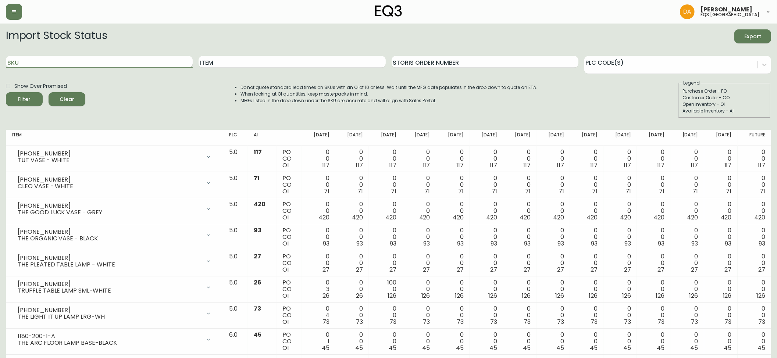  What do you see at coordinates (114, 340) in the screenshot?
I see `div: 1180-200-1-ATHE ARC FLOOR LAMP BASE-BLACK` at bounding box center [114, 340].